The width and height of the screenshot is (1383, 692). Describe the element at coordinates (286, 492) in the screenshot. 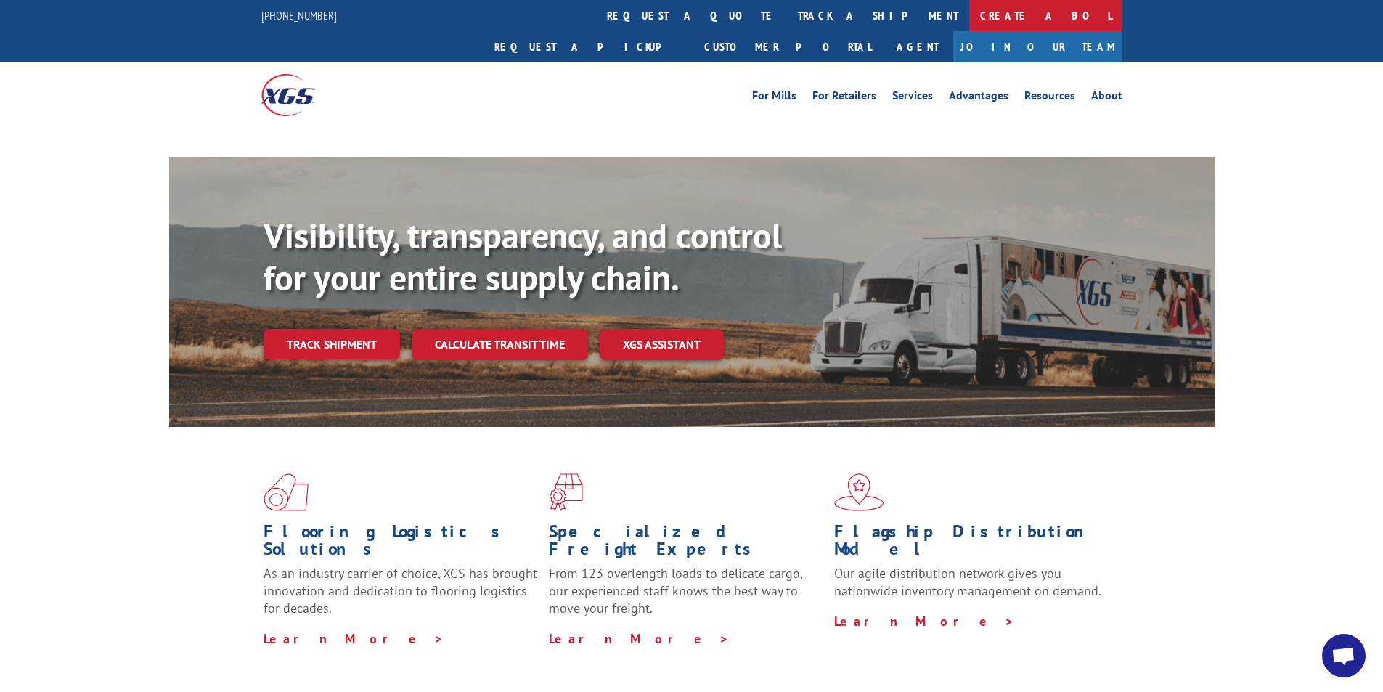

I see `img: xgs-icon-total-supply-chain-intelligence-red` at that location.